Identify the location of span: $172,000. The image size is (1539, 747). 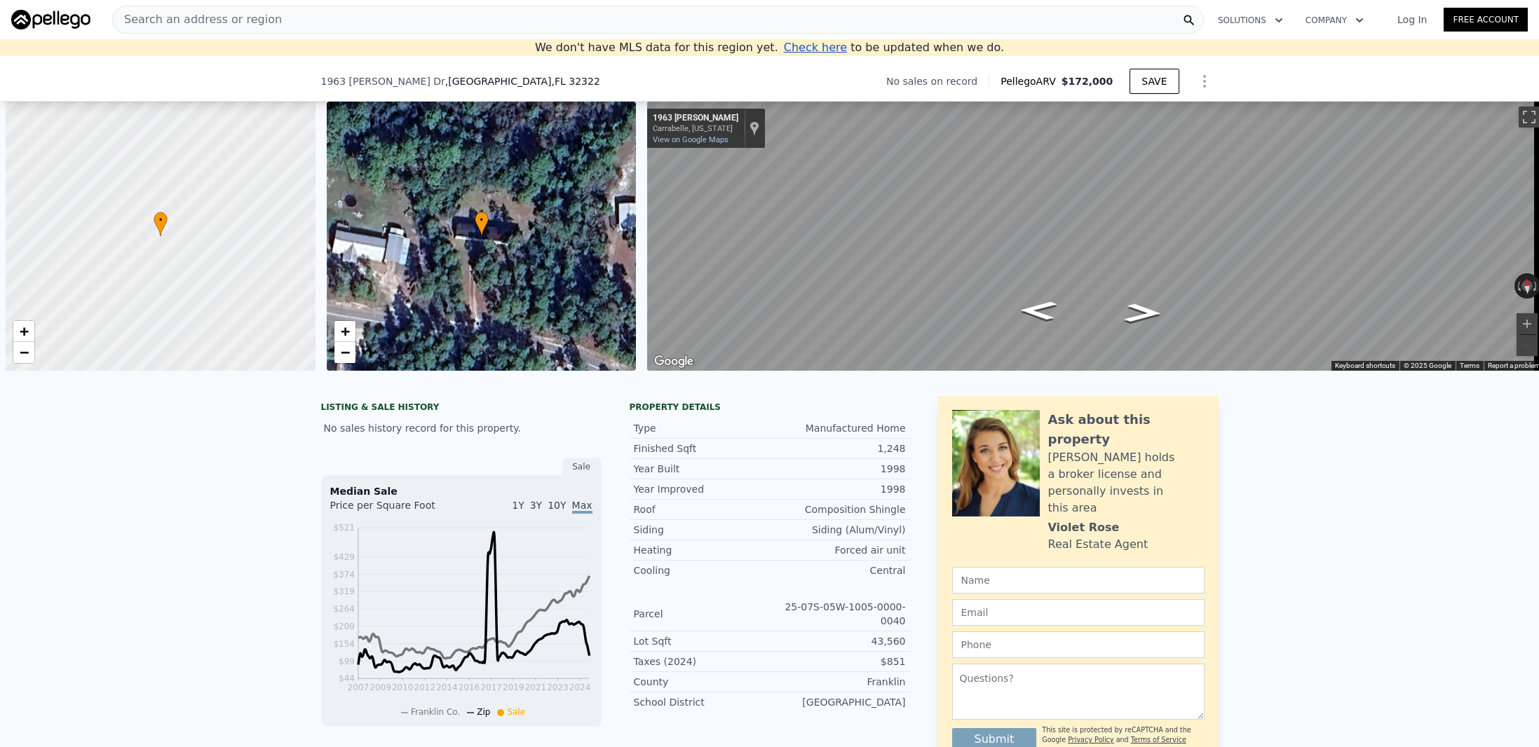
(1087, 81).